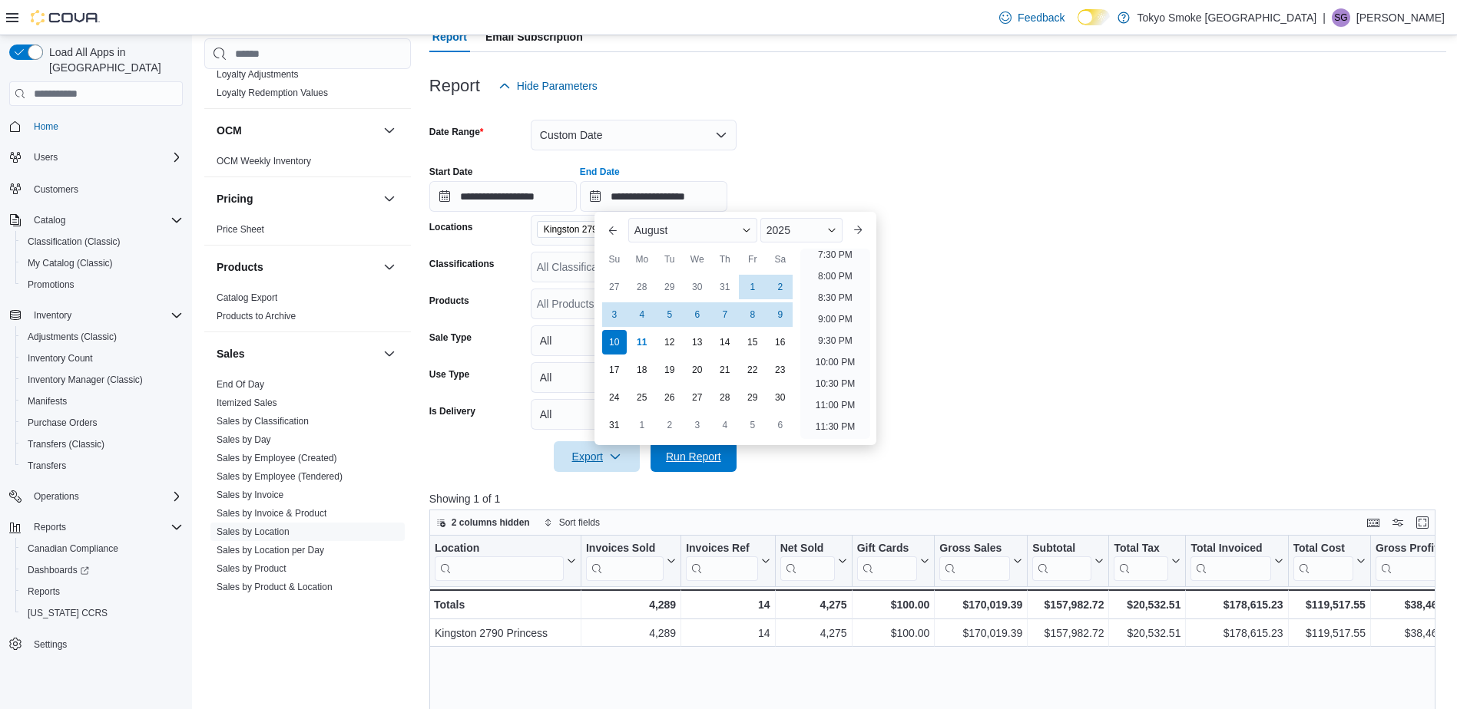 The image size is (1457, 709). Describe the element at coordinates (1422, 523) in the screenshot. I see `button: Enter fullscreen` at that location.